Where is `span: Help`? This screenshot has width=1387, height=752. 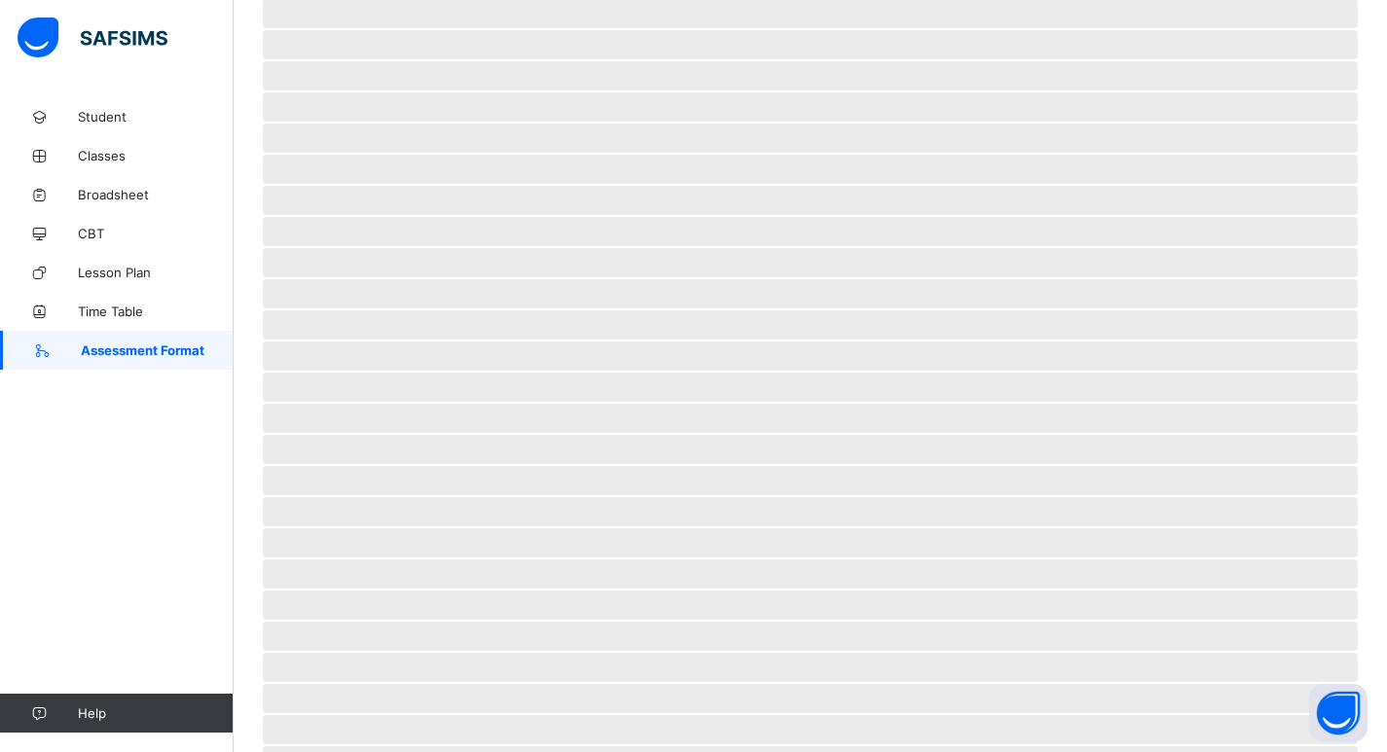
span: Help is located at coordinates (155, 714).